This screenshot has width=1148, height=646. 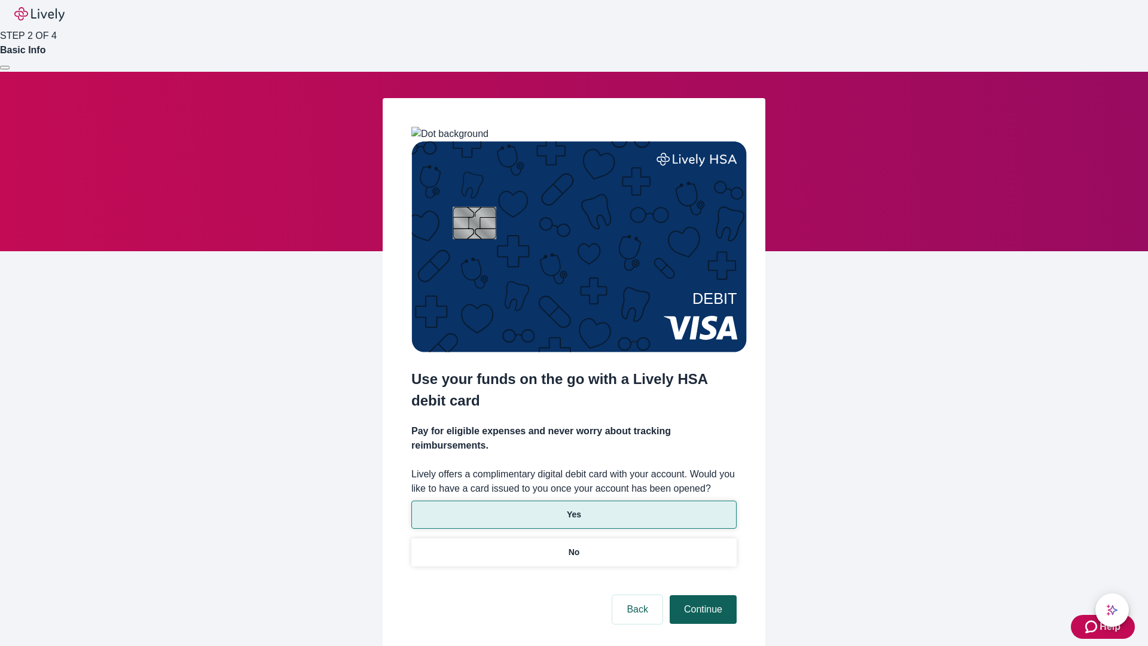 What do you see at coordinates (574, 552) in the screenshot?
I see `p: No` at bounding box center [574, 552].